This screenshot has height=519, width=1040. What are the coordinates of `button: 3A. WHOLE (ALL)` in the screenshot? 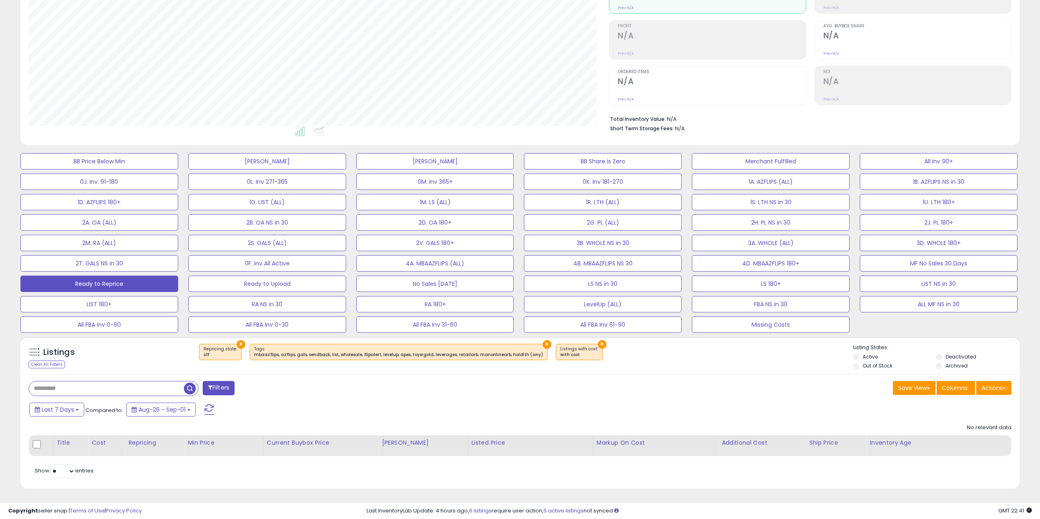 It's located at (770, 243).